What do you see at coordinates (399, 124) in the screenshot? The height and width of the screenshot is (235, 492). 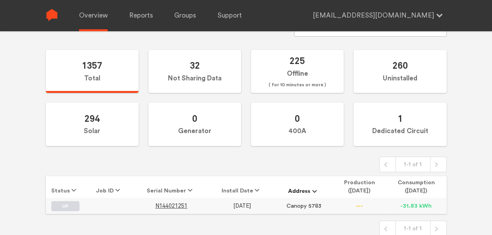 I see `label: Dedicated Circuit` at bounding box center [399, 124].